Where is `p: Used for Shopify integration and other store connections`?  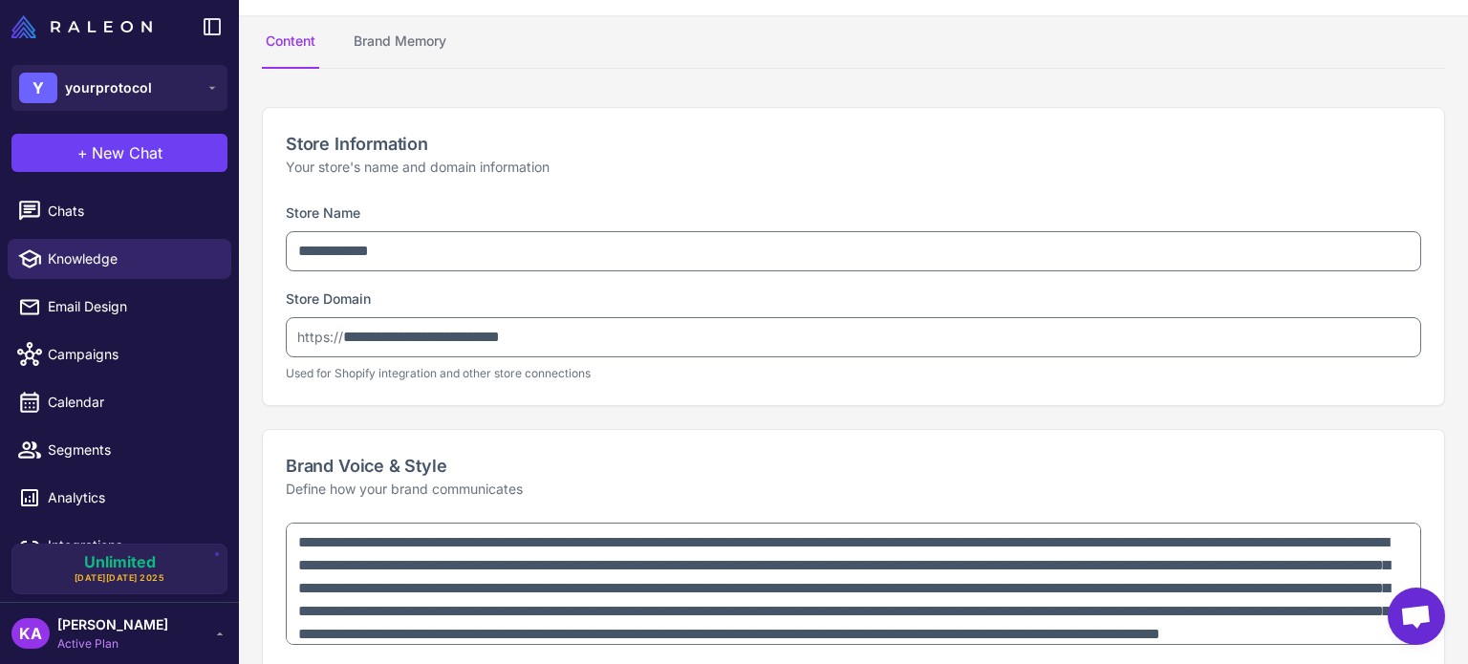
p: Used for Shopify integration and other store connections is located at coordinates (854, 374).